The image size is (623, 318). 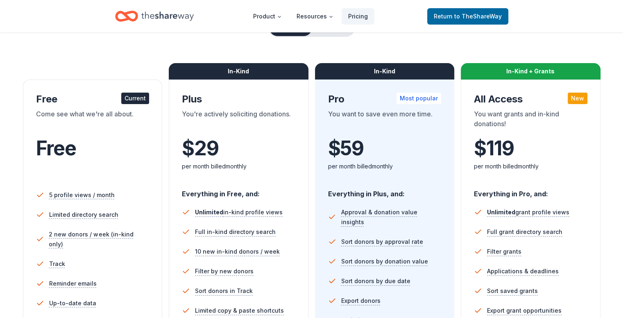 What do you see at coordinates (419, 98) in the screenshot?
I see `div: Most popular` at bounding box center [419, 98].